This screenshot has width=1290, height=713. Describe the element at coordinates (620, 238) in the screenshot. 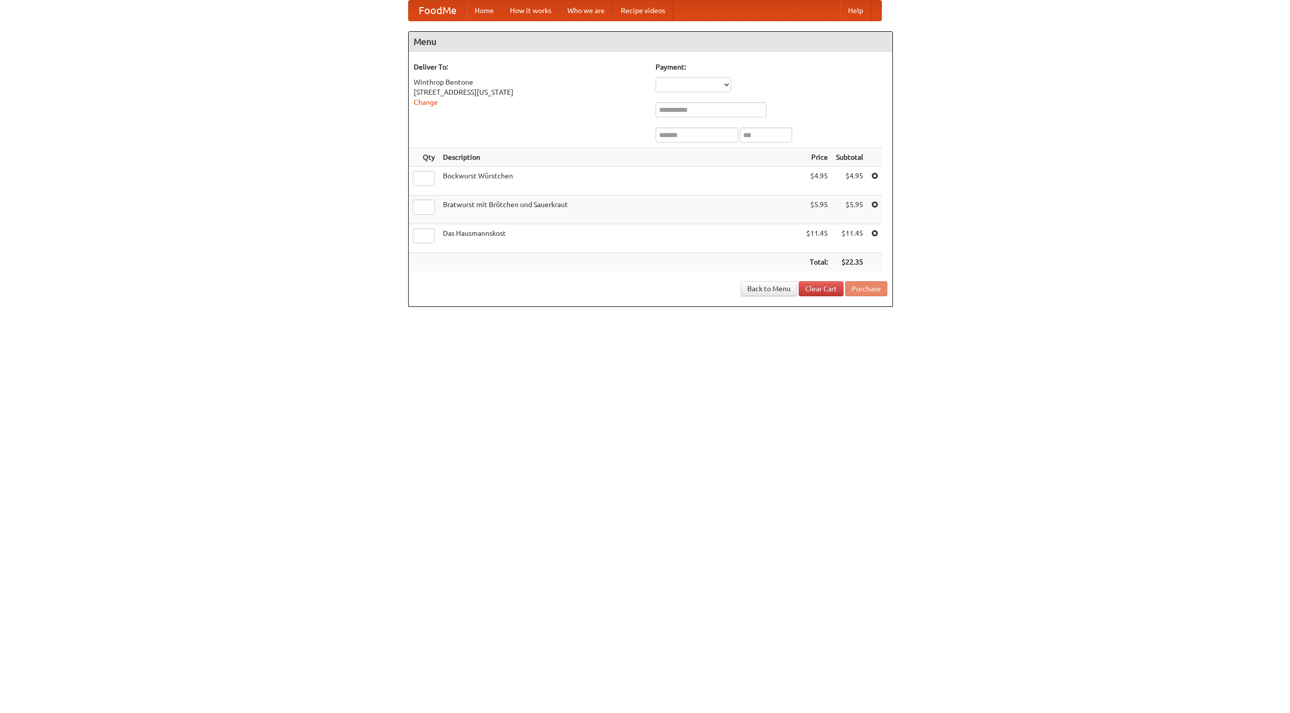

I see `td: Das Hausmannskost` at that location.